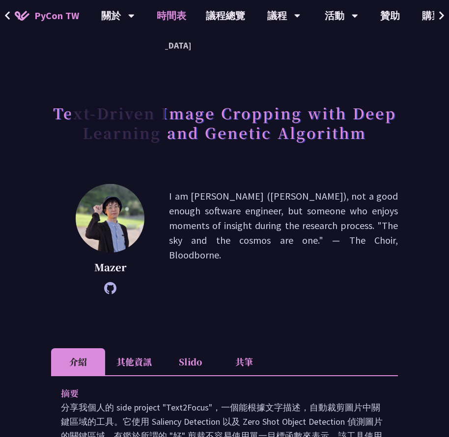 Image resolution: width=449 pixels, height=437 pixels. I want to click on a: PyCon TW, so click(47, 16).